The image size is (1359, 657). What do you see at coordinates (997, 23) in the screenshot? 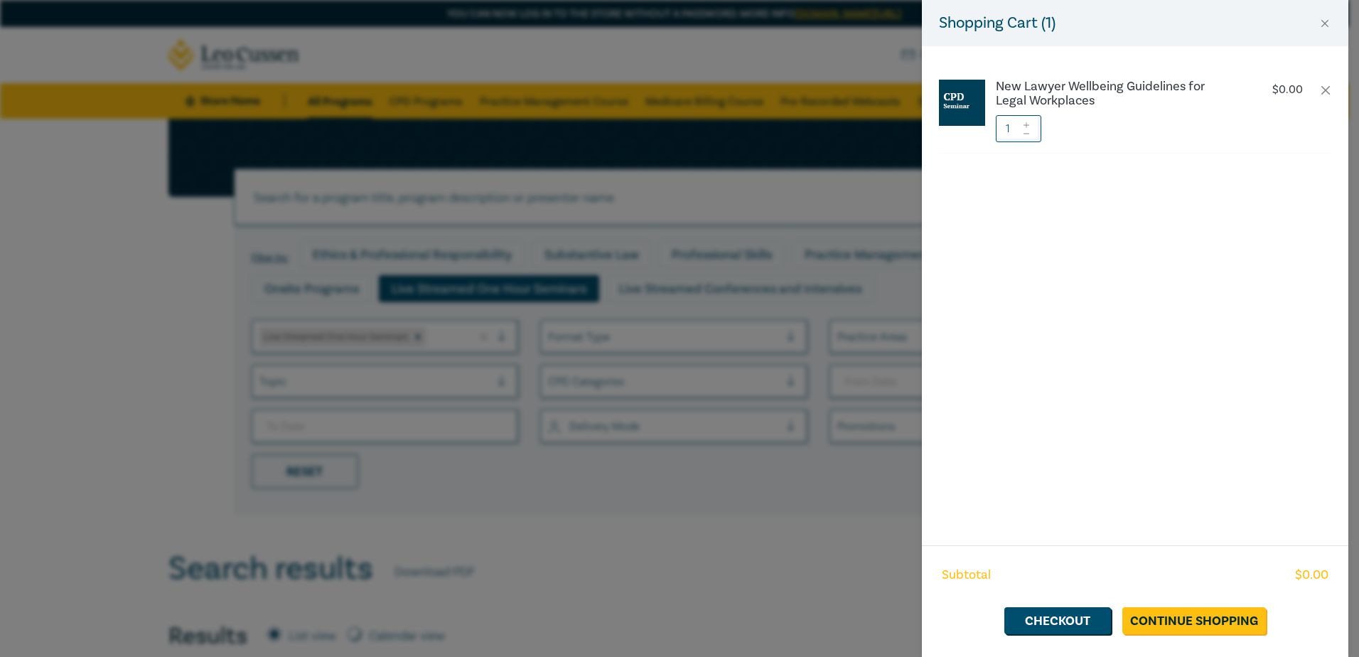
I see `h5: Shopping Cart ( 1 )` at bounding box center [997, 23].